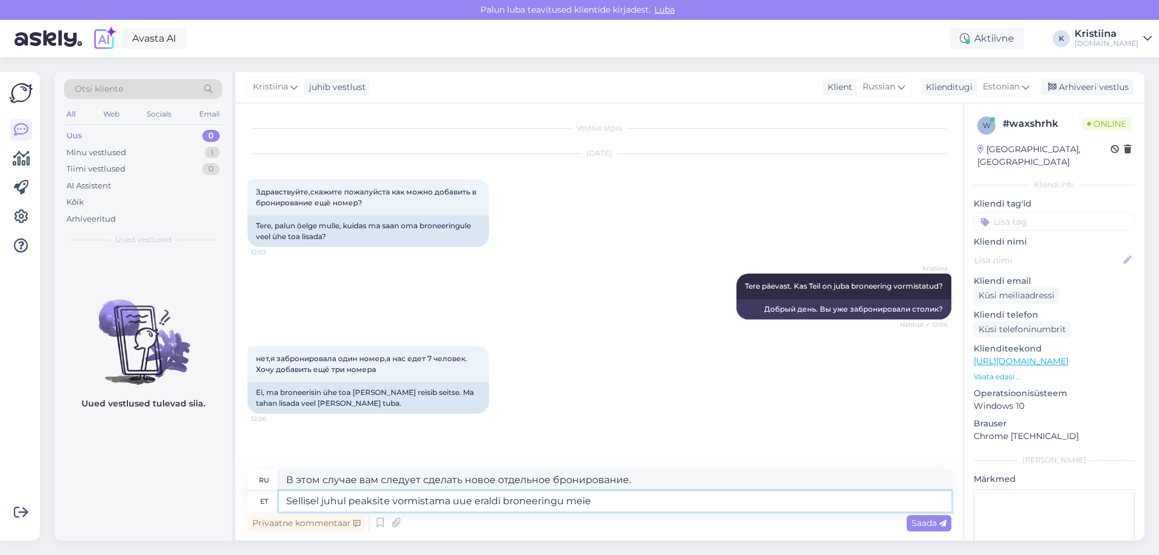  What do you see at coordinates (1017, 295) in the screenshot?
I see `div: Küsi meiliaadressi` at bounding box center [1017, 295].